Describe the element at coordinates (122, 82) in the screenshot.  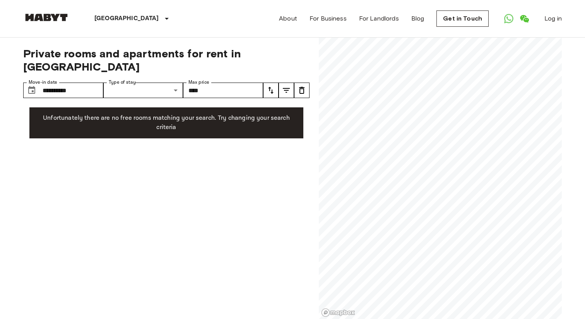
I see `label: Type of stay` at that location.